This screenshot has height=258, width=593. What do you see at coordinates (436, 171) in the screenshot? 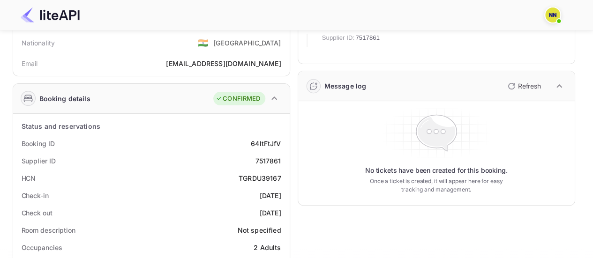
I see `p: No tickets have been created for this booking.` at bounding box center [436, 171].